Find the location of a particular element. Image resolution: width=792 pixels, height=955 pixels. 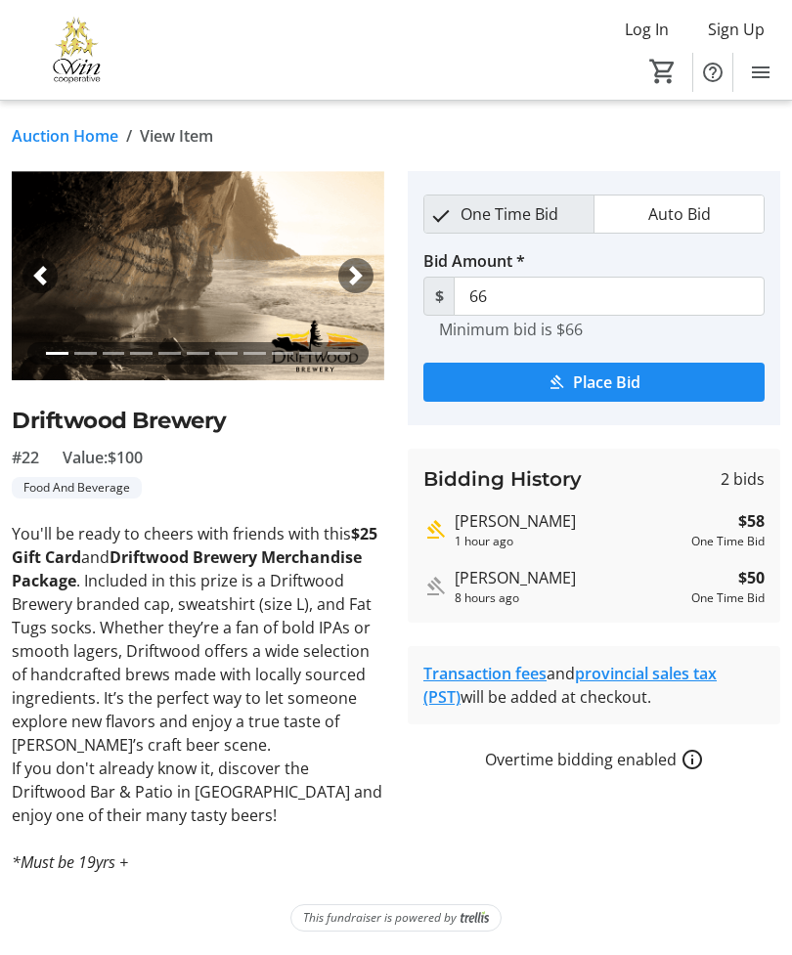

a: Transaction fees is located at coordinates (485, 673).